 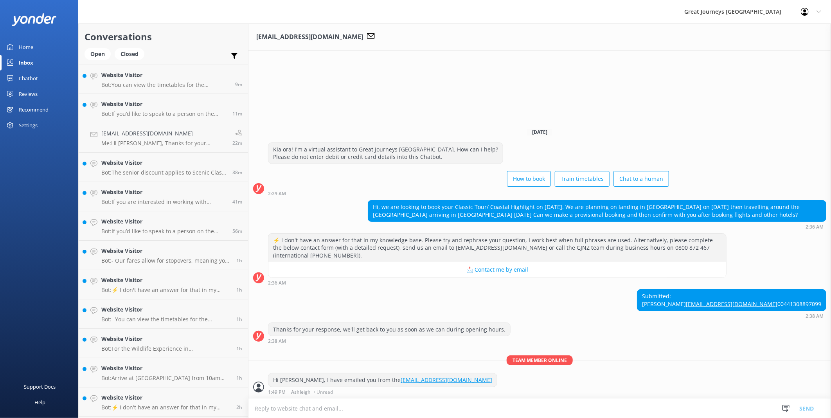 What do you see at coordinates (99, 54) in the screenshot?
I see `a: Open` at bounding box center [99, 54].